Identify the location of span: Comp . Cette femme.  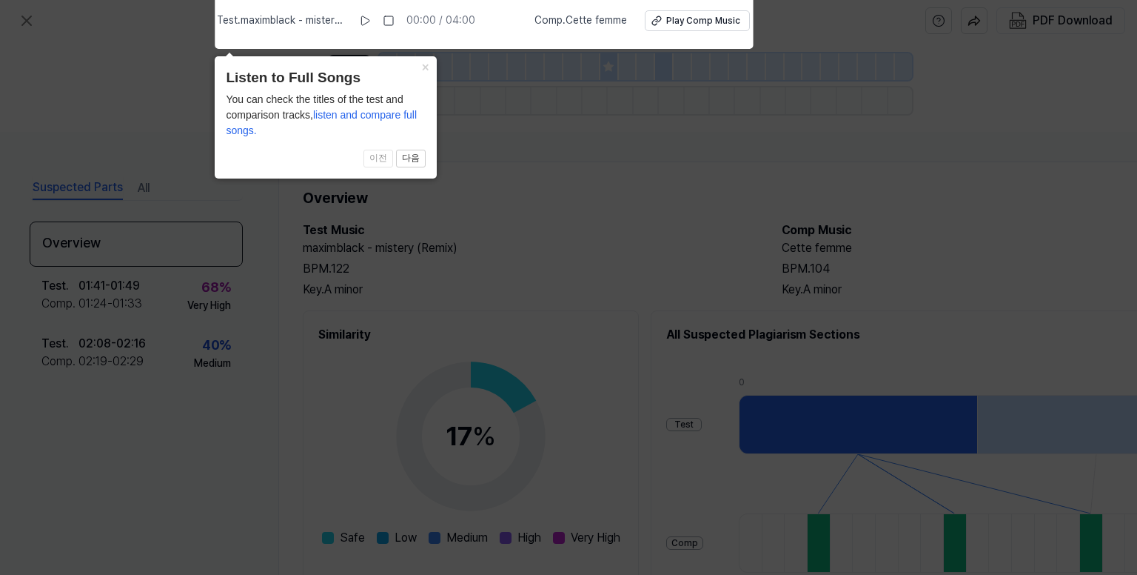
(580, 21).